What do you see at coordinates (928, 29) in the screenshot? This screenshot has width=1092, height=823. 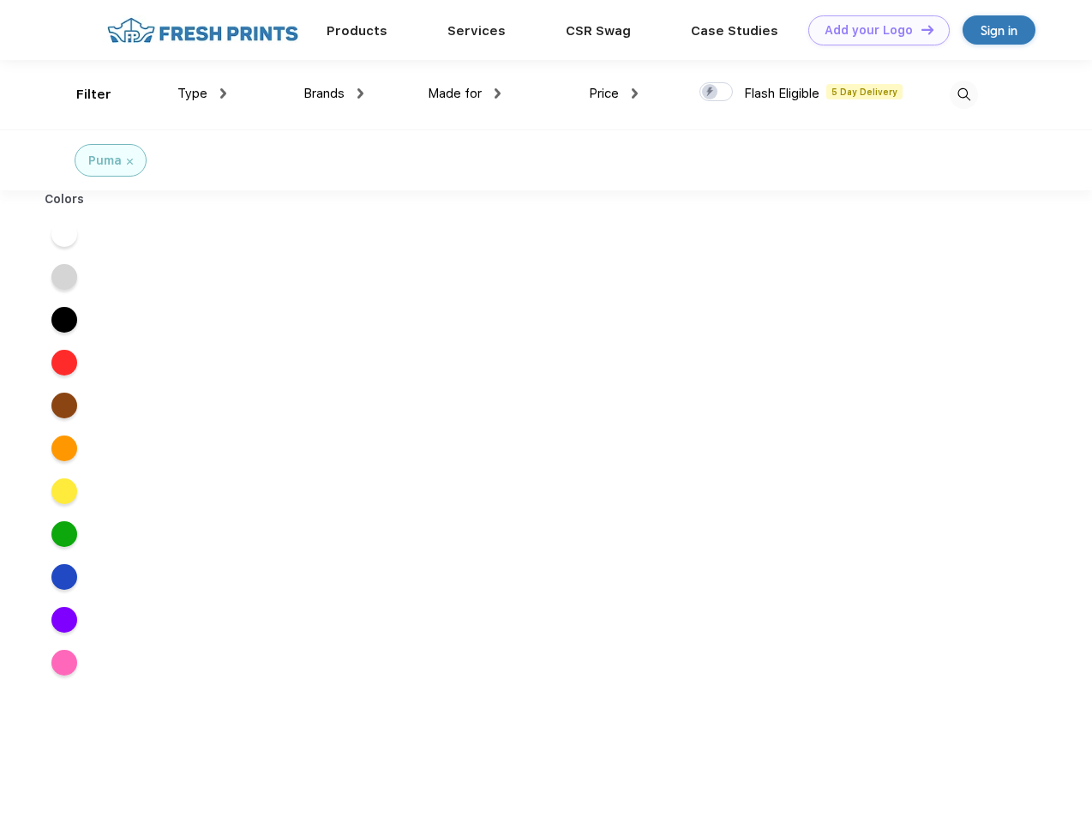 I see `img: DT` at bounding box center [928, 29].